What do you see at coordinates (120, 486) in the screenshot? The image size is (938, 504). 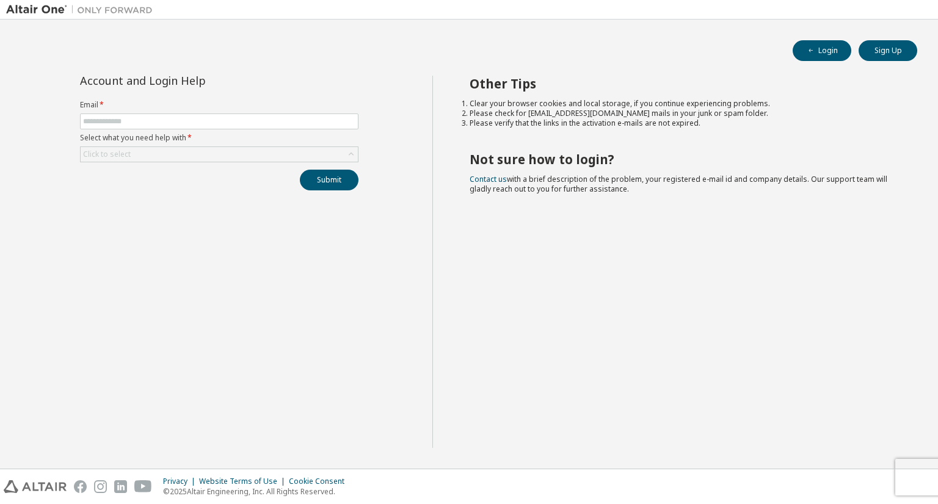 I see `img: linkedin.svg` at bounding box center [120, 486].